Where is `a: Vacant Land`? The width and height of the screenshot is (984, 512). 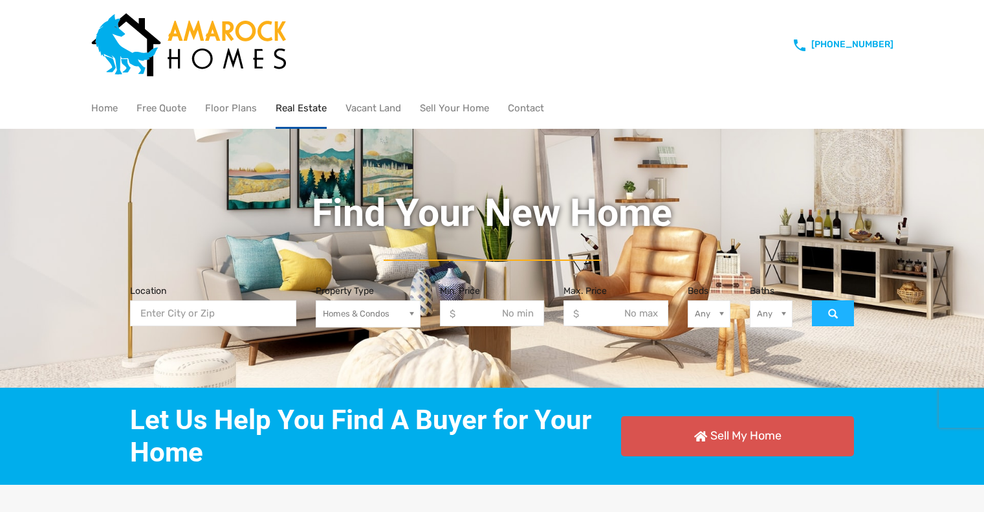 a: Vacant Land is located at coordinates (373, 108).